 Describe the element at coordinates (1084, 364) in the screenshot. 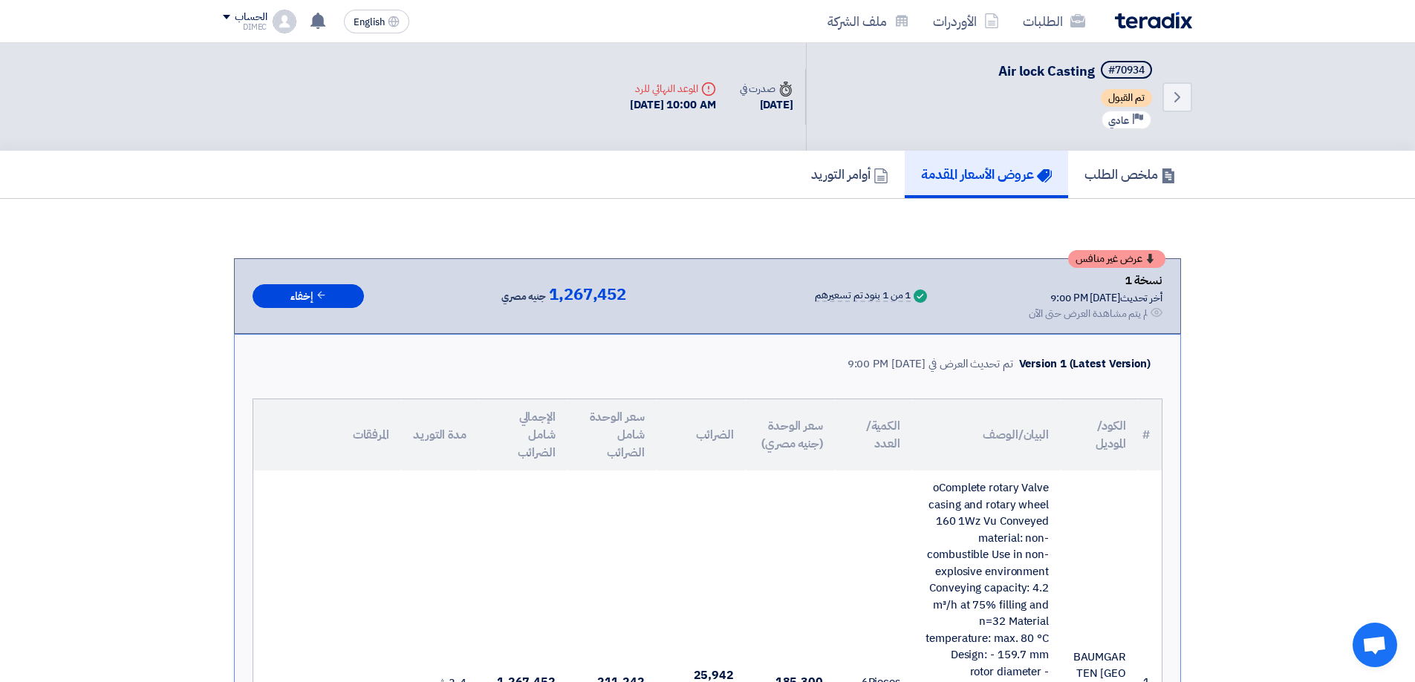

I see `div: Version 1 (Latest Version)` at that location.